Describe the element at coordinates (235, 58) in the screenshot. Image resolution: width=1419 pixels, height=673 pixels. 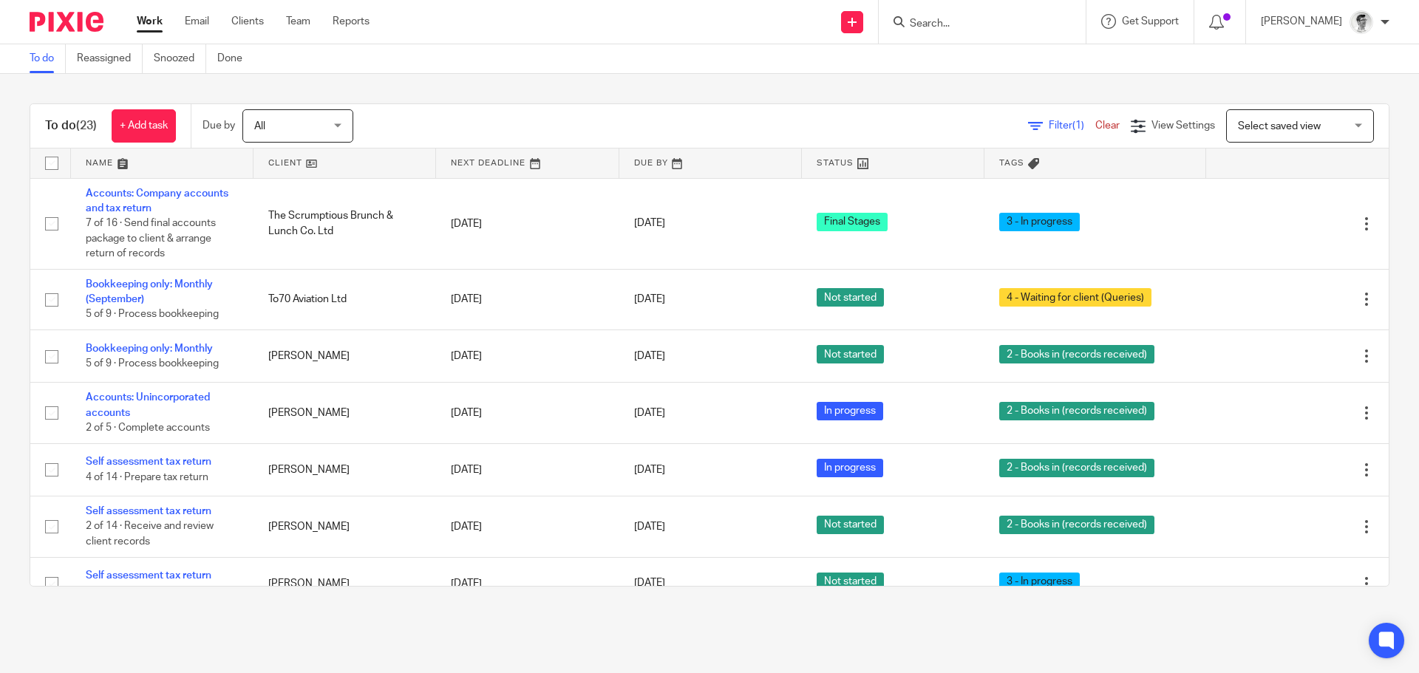
I see `a: Done` at that location.